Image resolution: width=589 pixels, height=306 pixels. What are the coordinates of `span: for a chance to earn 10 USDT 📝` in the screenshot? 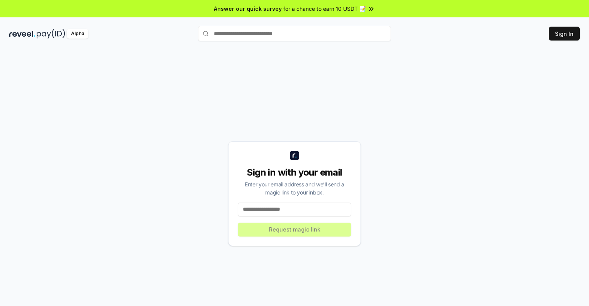 It's located at (325, 8).